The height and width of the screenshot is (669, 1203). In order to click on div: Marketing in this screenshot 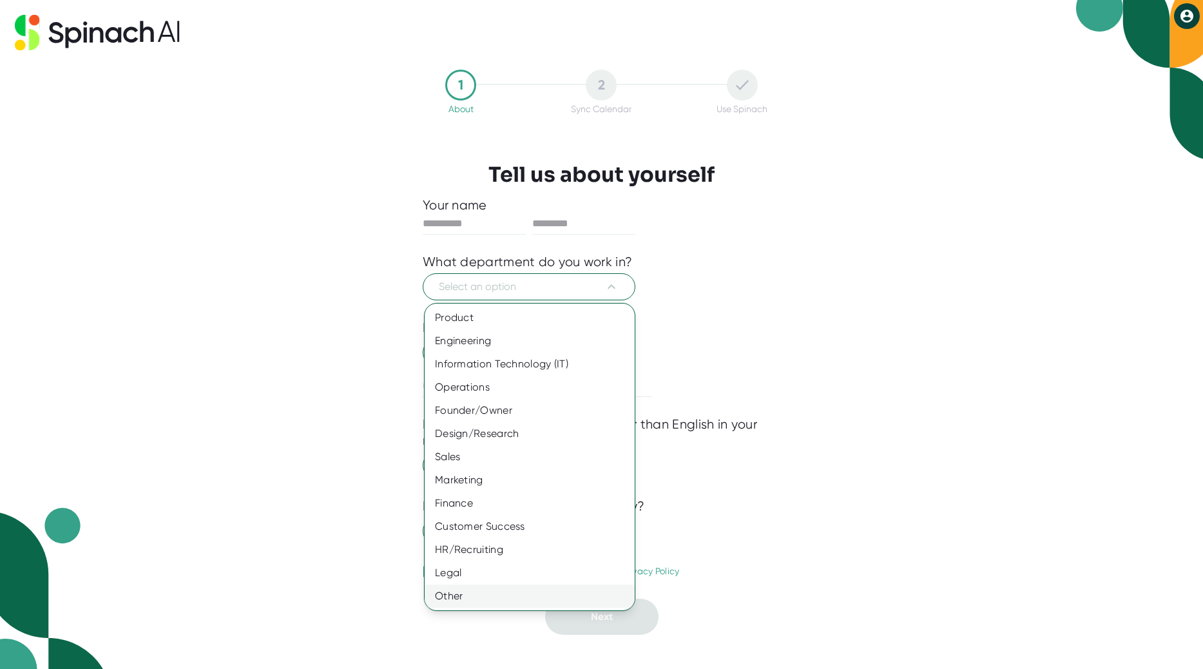, I will do `click(530, 480)`.